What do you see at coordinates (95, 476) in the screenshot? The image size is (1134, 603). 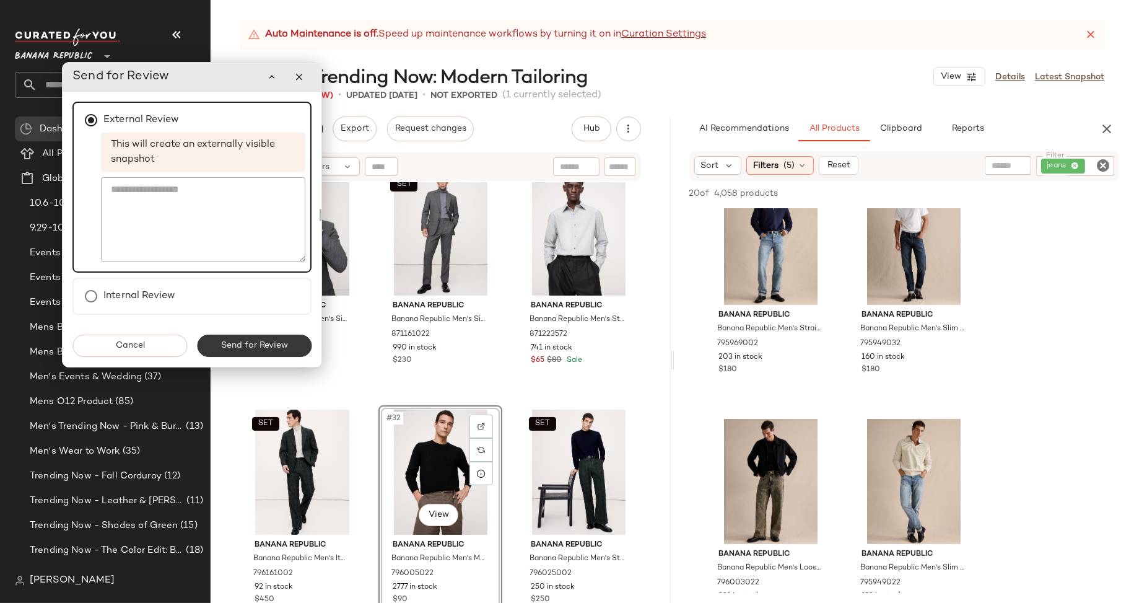 I see `span: Trending Now - Fall Corduroy` at bounding box center [95, 476].